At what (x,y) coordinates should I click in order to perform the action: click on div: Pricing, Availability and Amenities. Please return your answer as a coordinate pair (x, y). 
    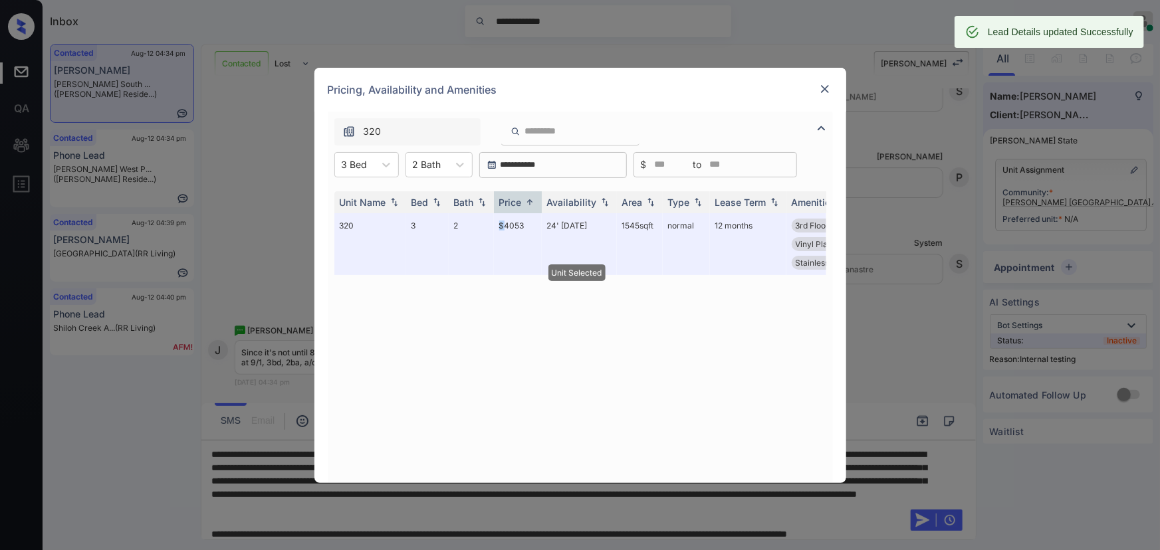
    Looking at the image, I should click on (580, 90).